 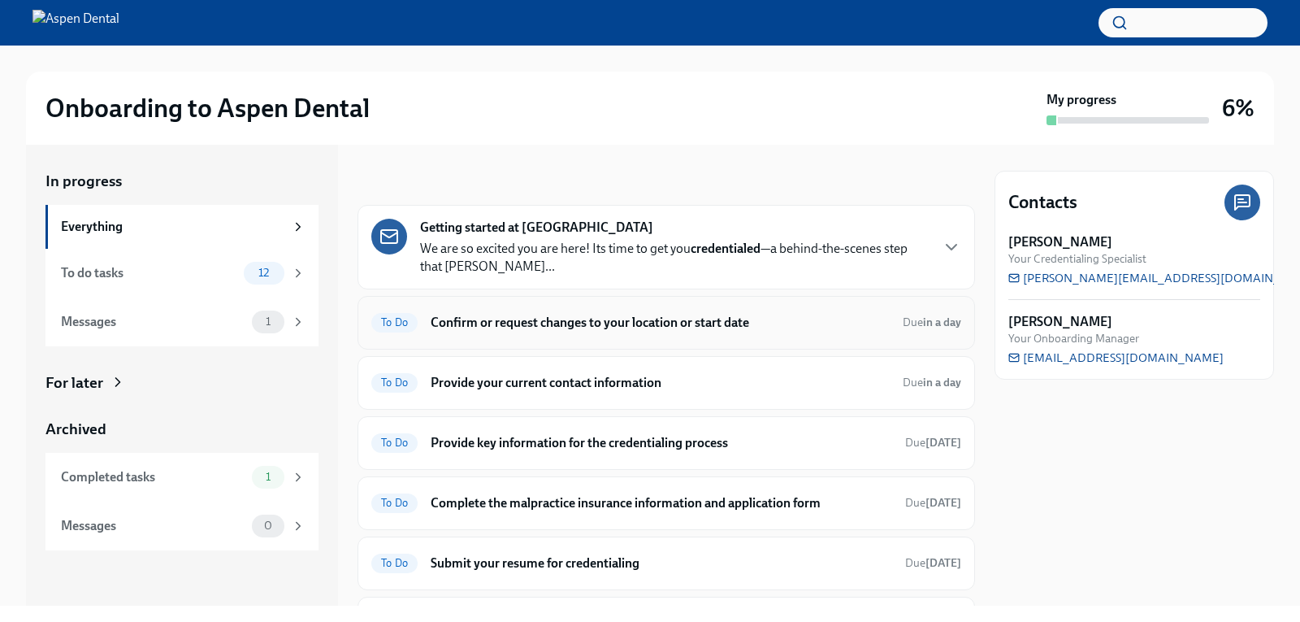 What do you see at coordinates (1238, 108) in the screenshot?
I see `h3: 6%` at bounding box center [1238, 108].